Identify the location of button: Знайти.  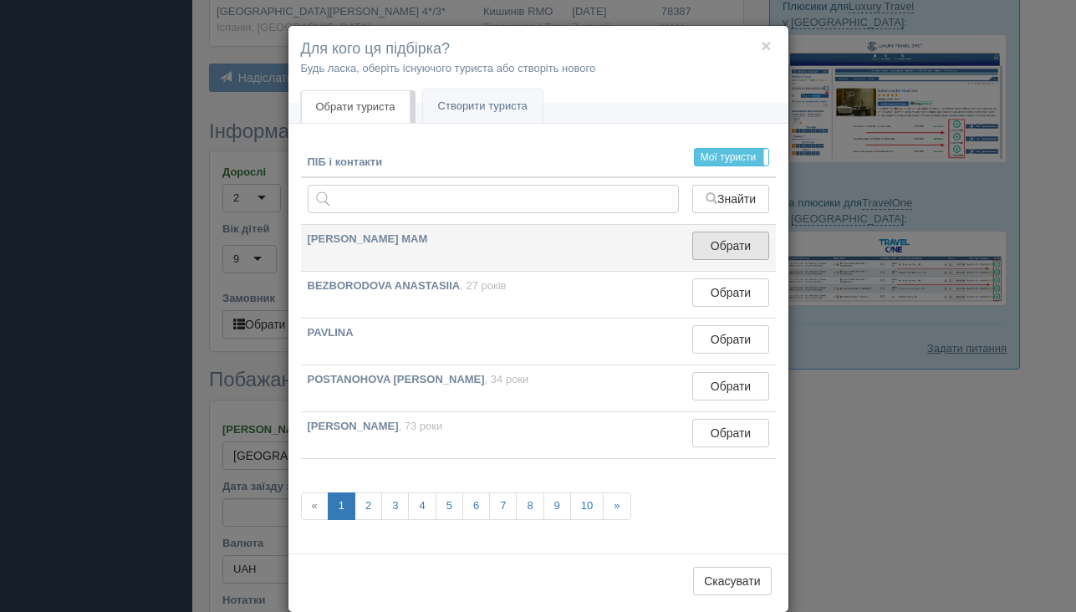
(730, 199).